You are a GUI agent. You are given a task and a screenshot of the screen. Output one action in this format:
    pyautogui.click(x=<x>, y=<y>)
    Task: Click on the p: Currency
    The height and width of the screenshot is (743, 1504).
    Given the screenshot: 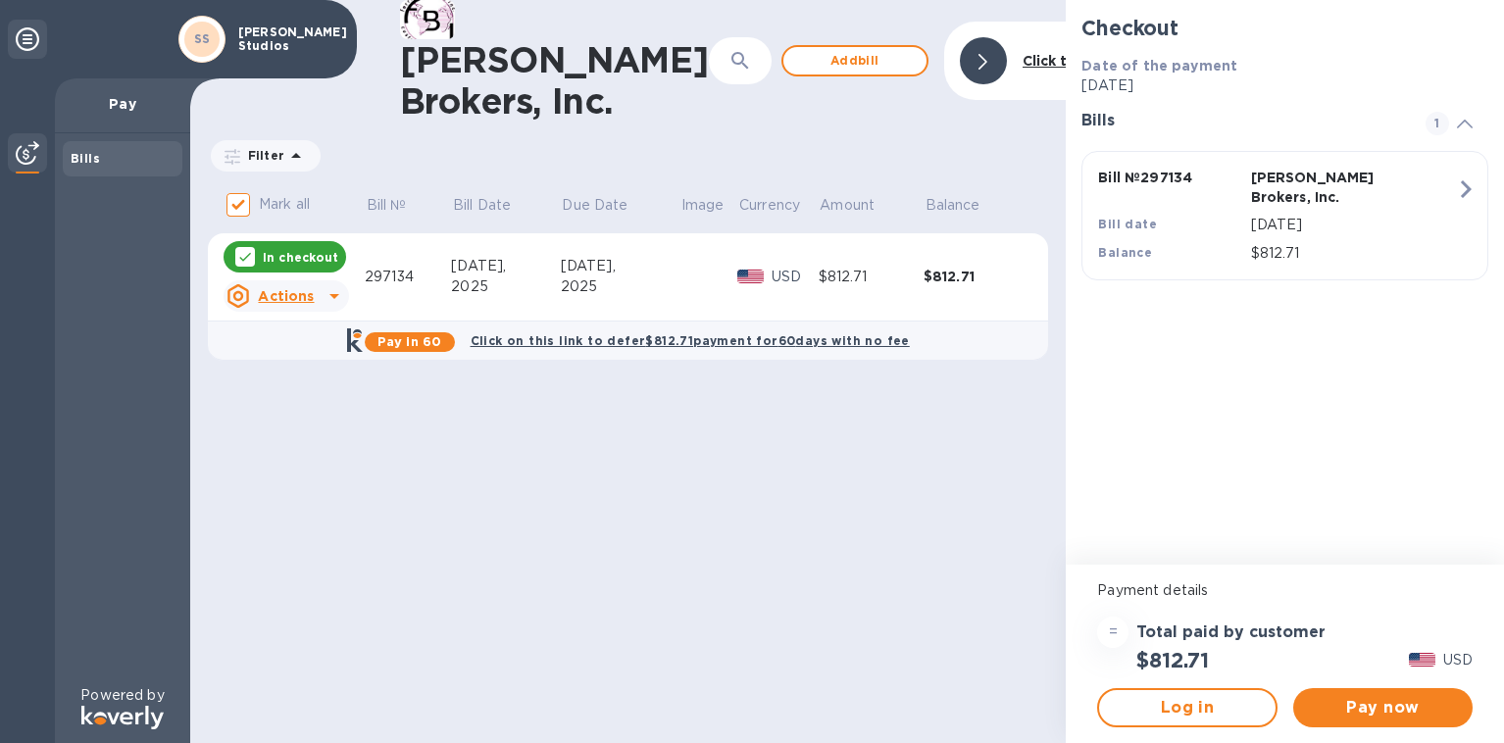 What is the action you would take?
    pyautogui.click(x=770, y=205)
    